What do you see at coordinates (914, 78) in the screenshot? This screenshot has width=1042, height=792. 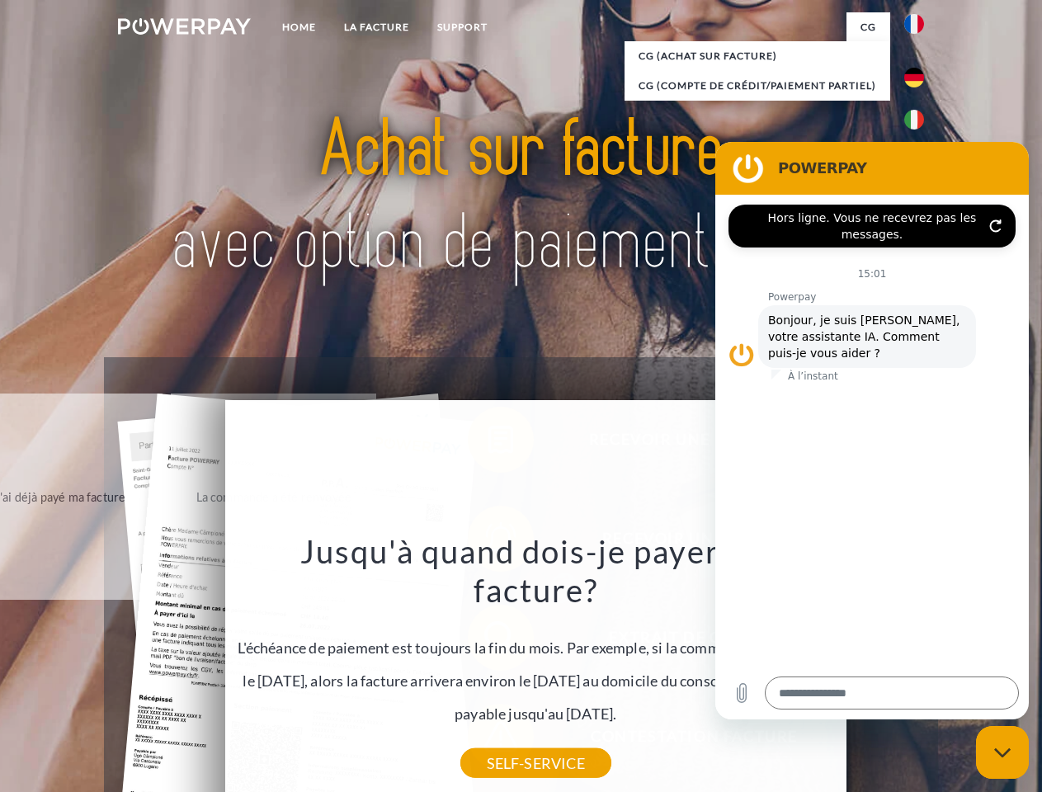 I see `img: de` at bounding box center [914, 78].